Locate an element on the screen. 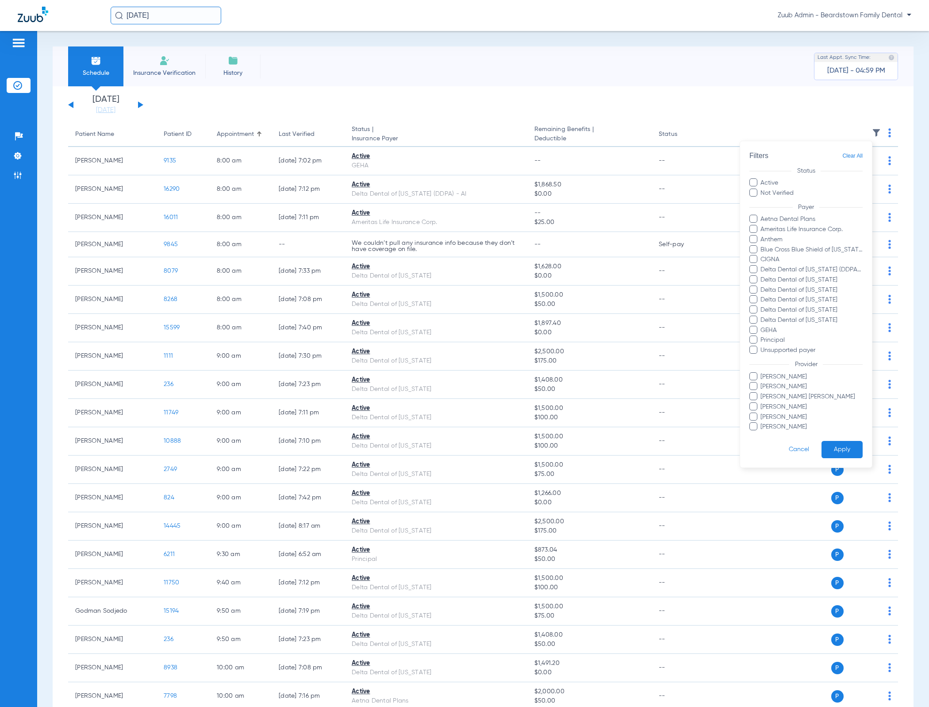 This screenshot has width=929, height=707. label: Not Verified is located at coordinates (806, 193).